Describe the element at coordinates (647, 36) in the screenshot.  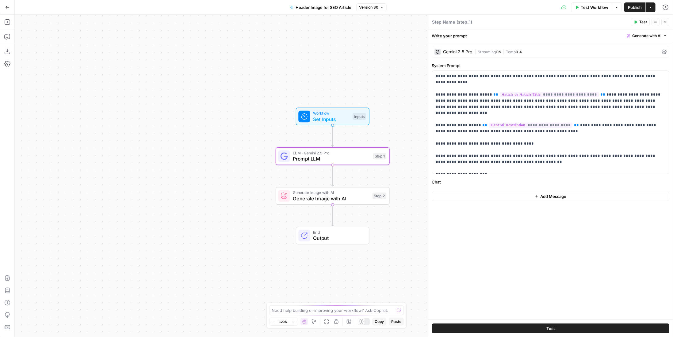
I see `span: Generate with AI` at that location.